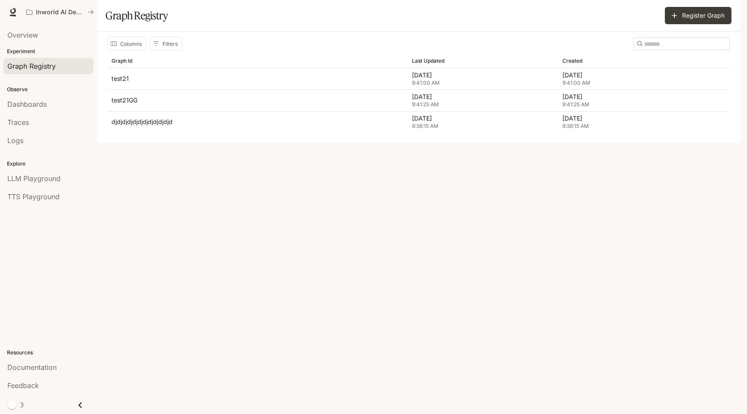 Image resolution: width=747 pixels, height=414 pixels. Describe the element at coordinates (698, 16) in the screenshot. I see `button: Register Graph` at that location.